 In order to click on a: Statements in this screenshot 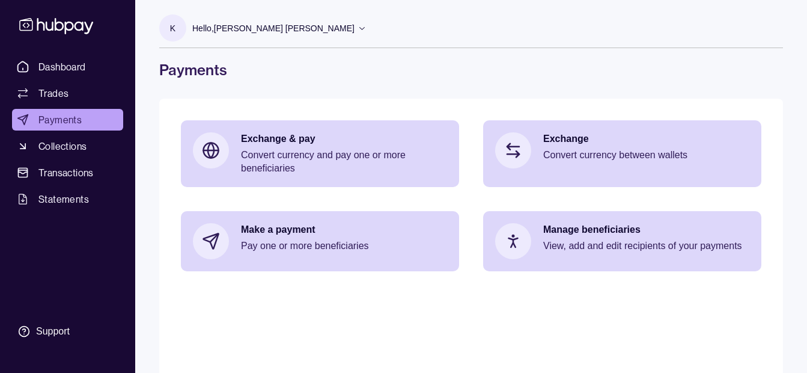, I will do `click(67, 199)`.